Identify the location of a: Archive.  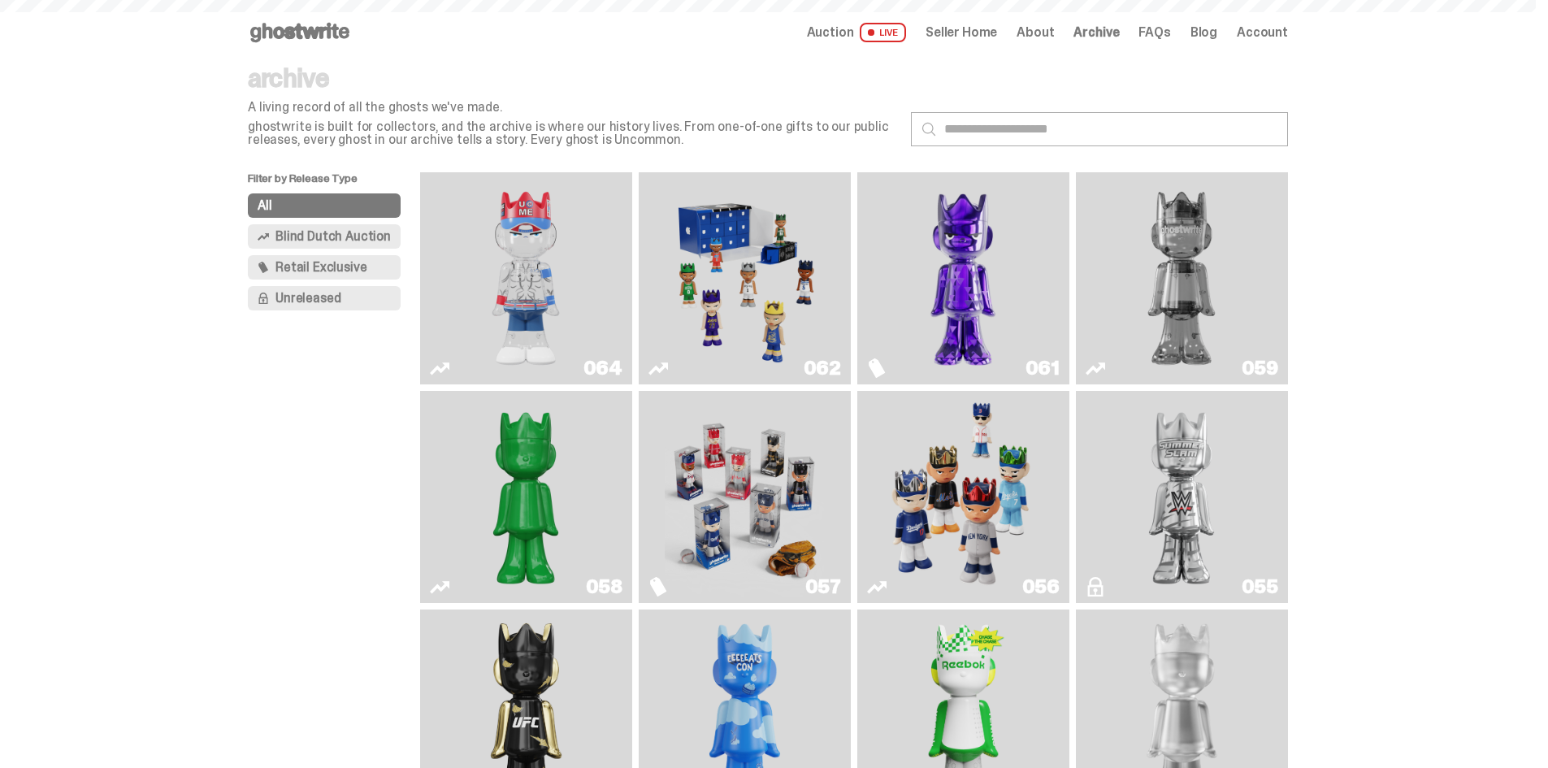
(1097, 33).